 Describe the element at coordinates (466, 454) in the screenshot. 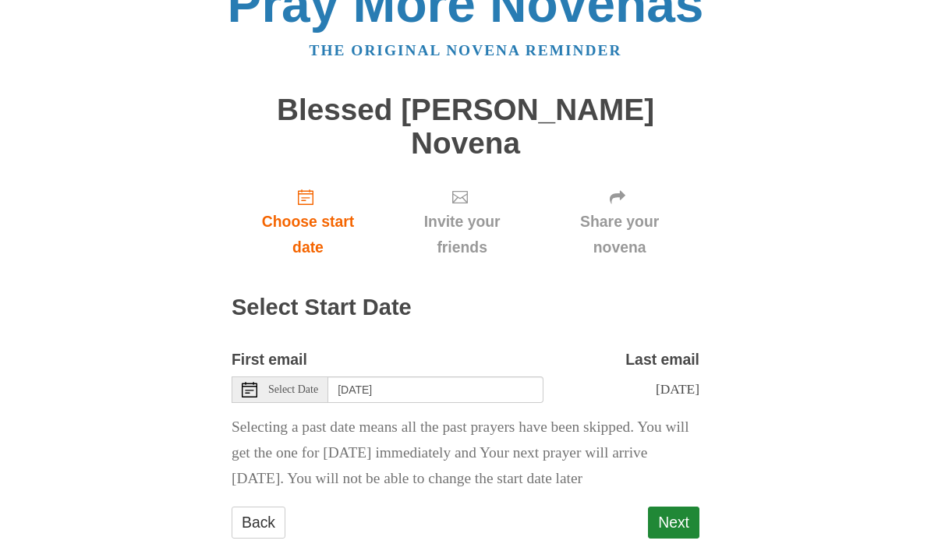

I see `p: Selecting a past date means all the past prayers have been skipped. You will get the one for [DAT...` at that location.